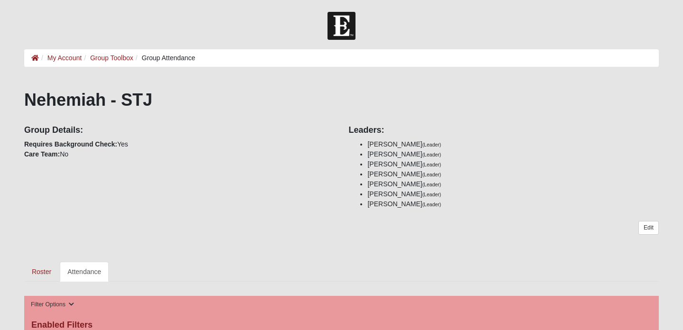  Describe the element at coordinates (65, 58) in the screenshot. I see `a: My Account` at that location.